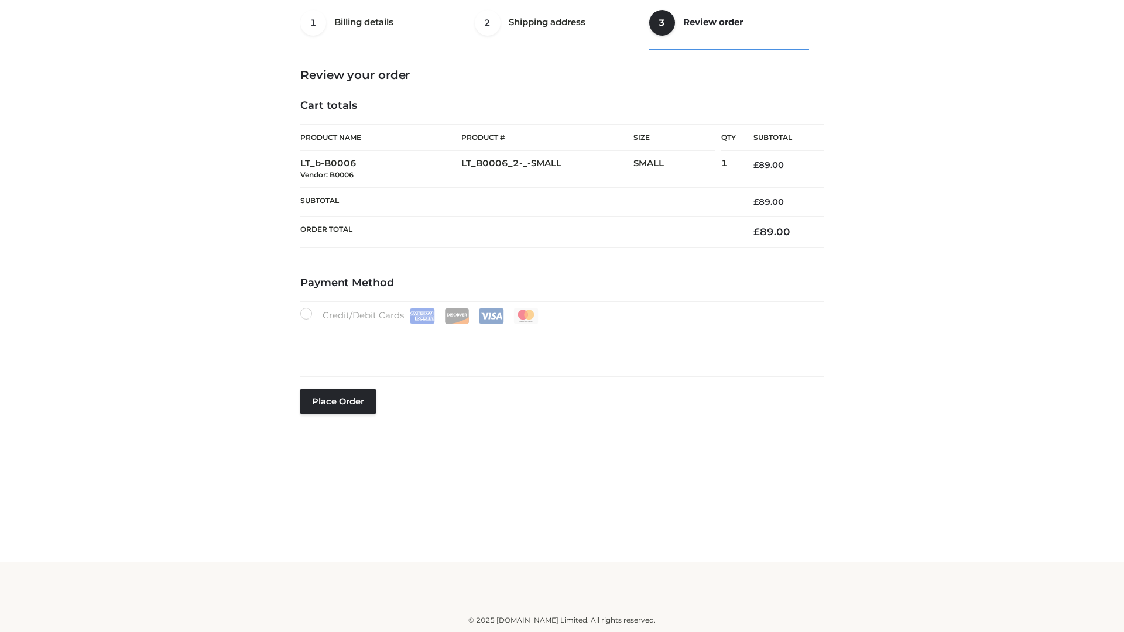 This screenshot has width=1124, height=632. I want to click on td: LT_b-B0006, so click(381, 169).